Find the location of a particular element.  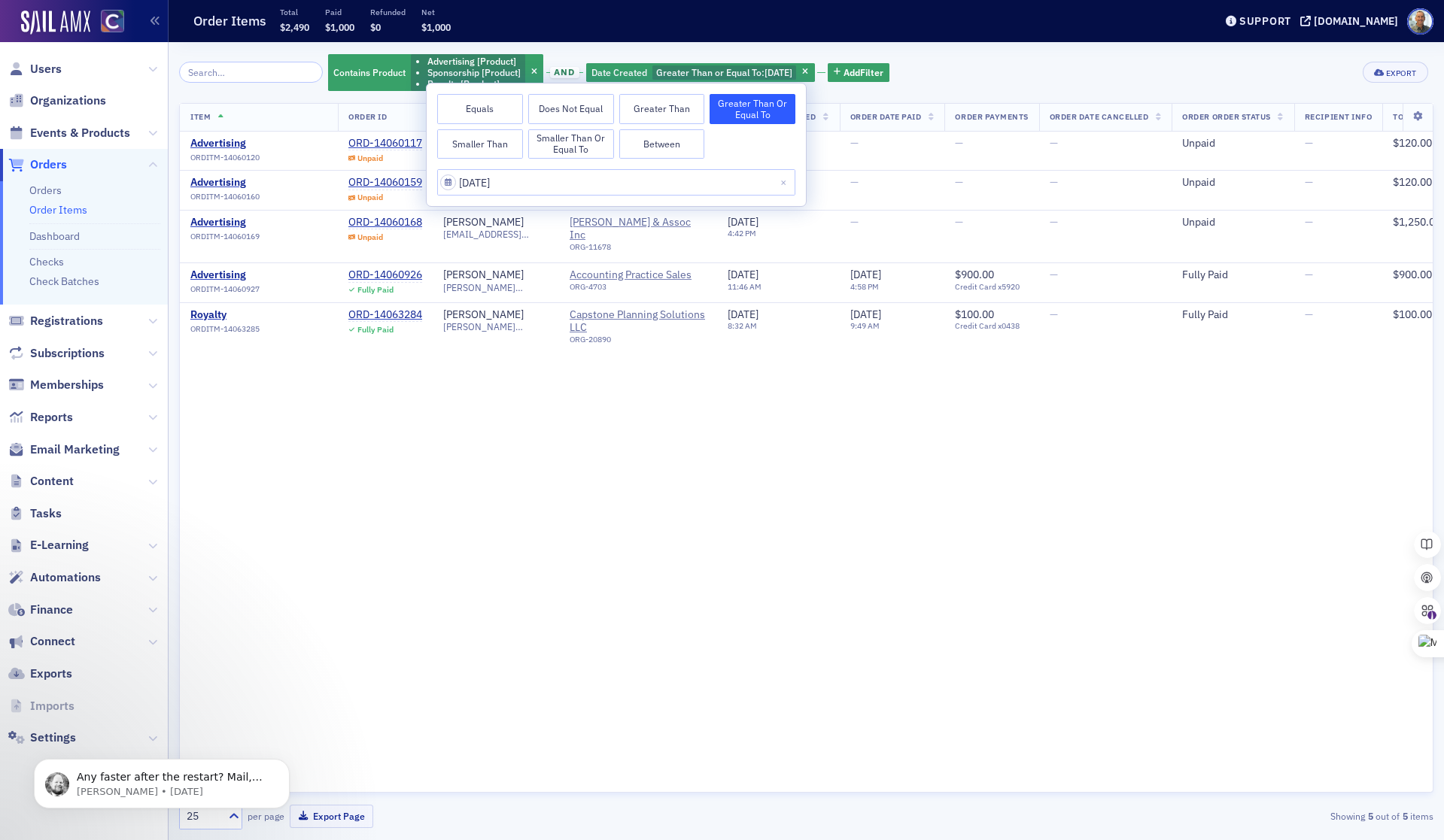

span: Orders is located at coordinates (48, 164).